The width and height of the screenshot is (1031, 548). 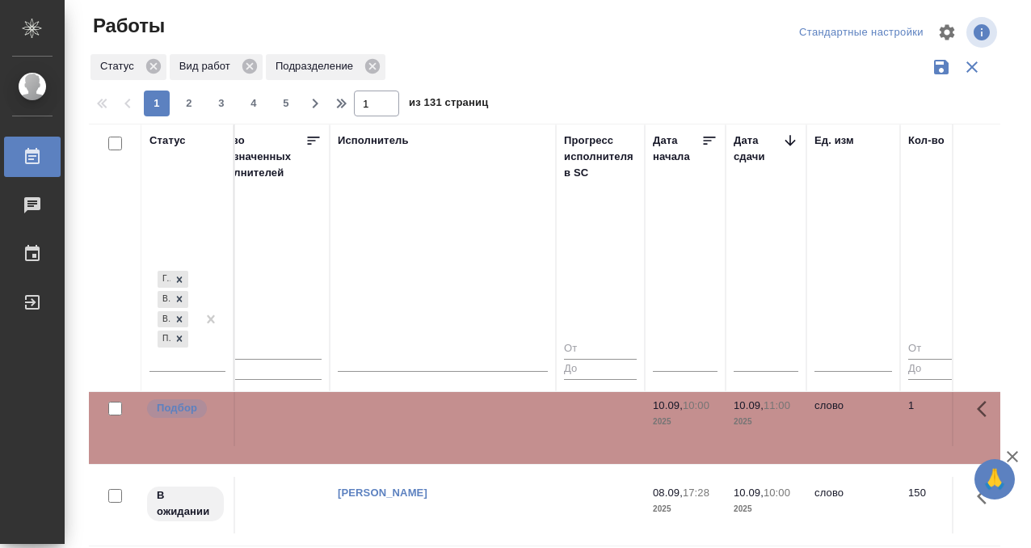 What do you see at coordinates (208, 66) in the screenshot?
I see `p: Вид работ` at bounding box center [208, 66].